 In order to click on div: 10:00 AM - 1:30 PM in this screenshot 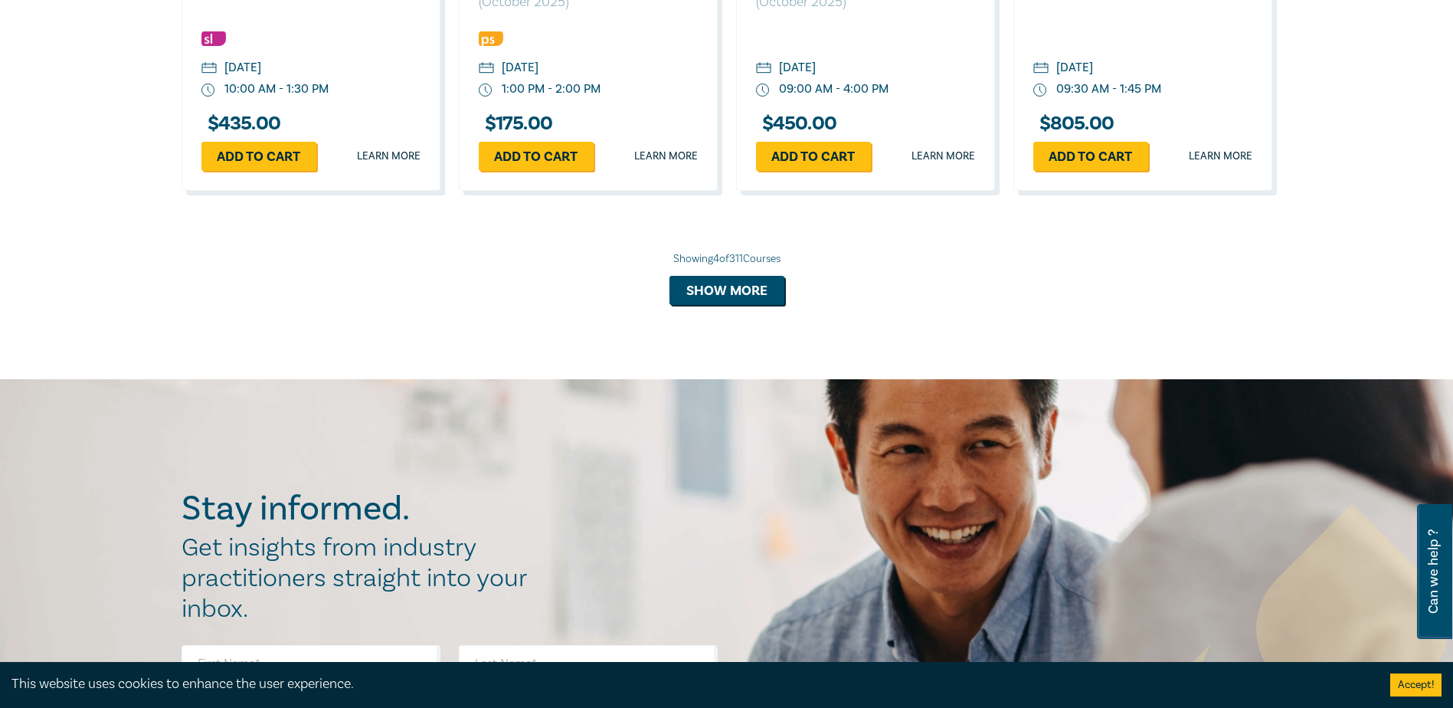, I will do `click(277, 89)`.